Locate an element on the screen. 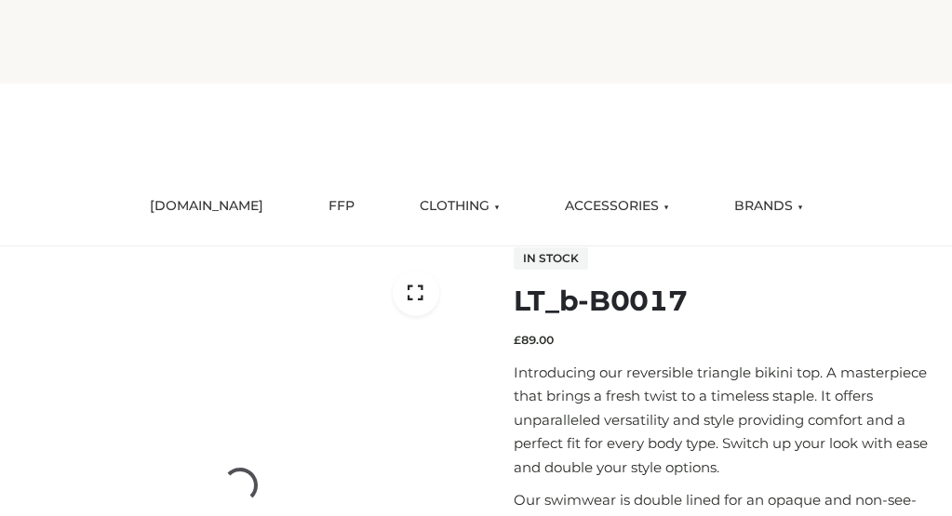 The width and height of the screenshot is (952, 516). a: ACCESSORIES is located at coordinates (617, 207).